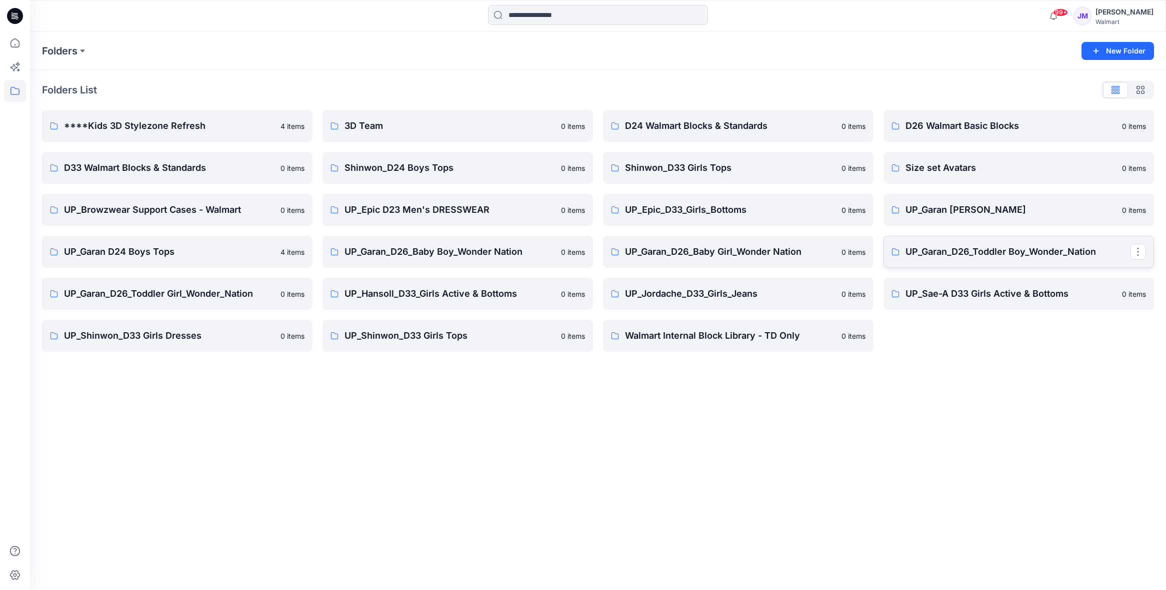 Image resolution: width=1166 pixels, height=590 pixels. Describe the element at coordinates (1060, 12) in the screenshot. I see `span: 99+` at that location.